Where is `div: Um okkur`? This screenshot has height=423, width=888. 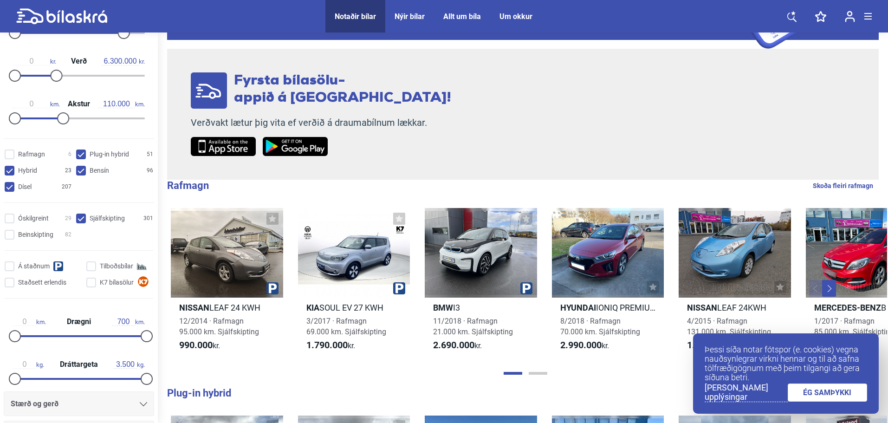 div: Um okkur is located at coordinates (516, 16).